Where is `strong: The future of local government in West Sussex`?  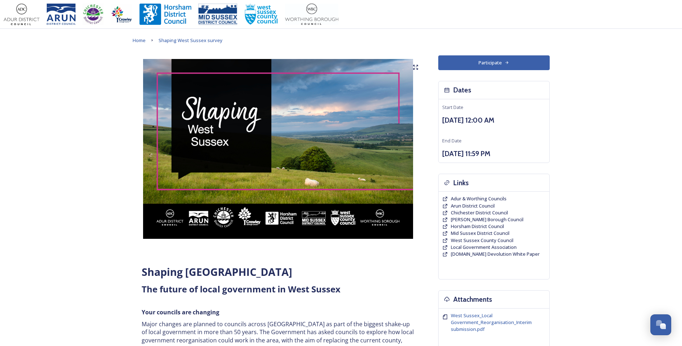
strong: The future of local government in West Sussex is located at coordinates (241, 289).